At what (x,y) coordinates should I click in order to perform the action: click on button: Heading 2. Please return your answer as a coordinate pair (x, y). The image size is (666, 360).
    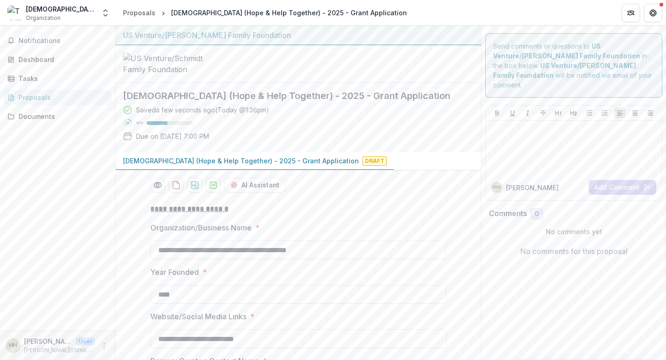
    Looking at the image, I should click on (573, 113).